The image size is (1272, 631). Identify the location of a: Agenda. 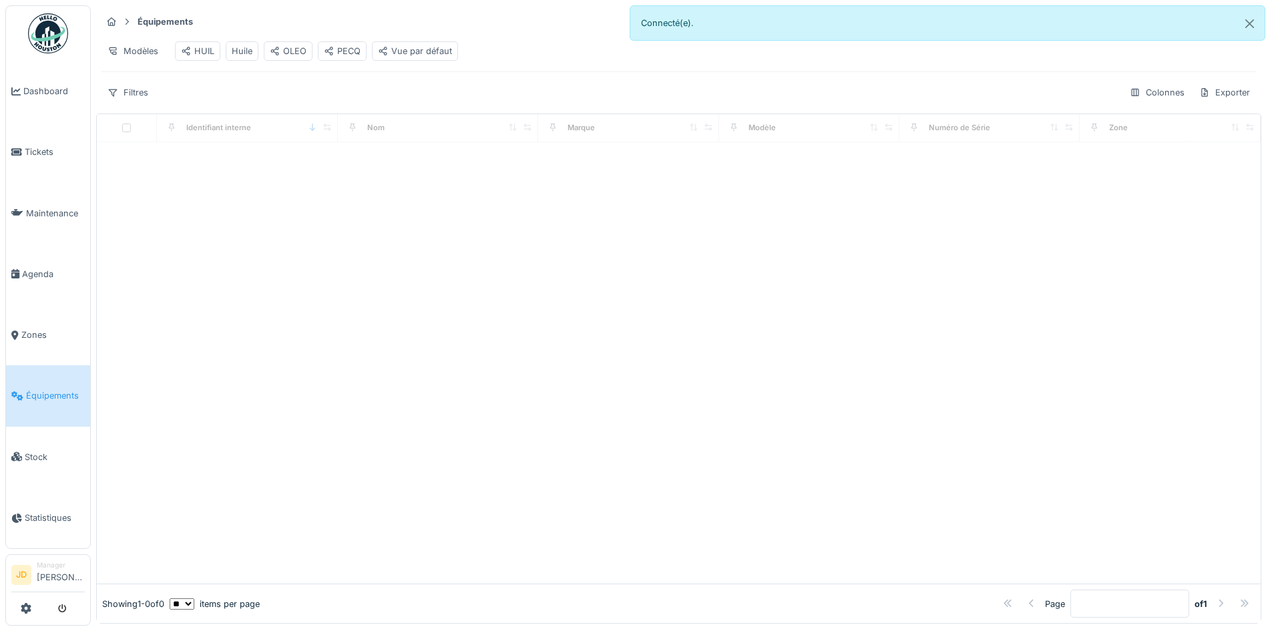
(48, 274).